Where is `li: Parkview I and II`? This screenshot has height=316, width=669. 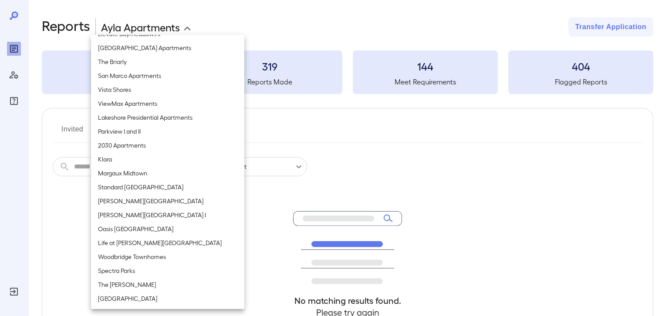
li: Parkview I and II is located at coordinates (168, 131).